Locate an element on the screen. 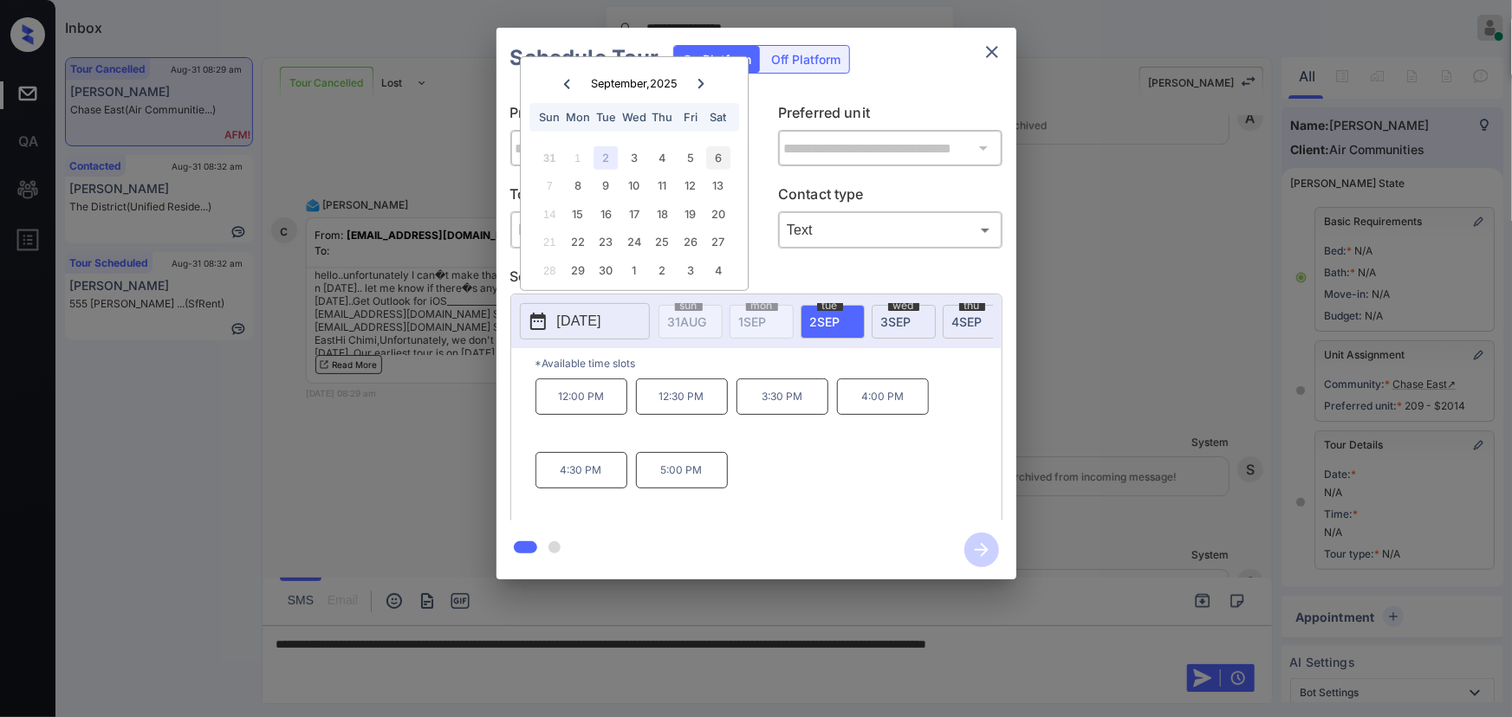 The height and width of the screenshot is (717, 1512). div: Choose Tuesday, September 23rd, 2025 is located at coordinates (606, 242).